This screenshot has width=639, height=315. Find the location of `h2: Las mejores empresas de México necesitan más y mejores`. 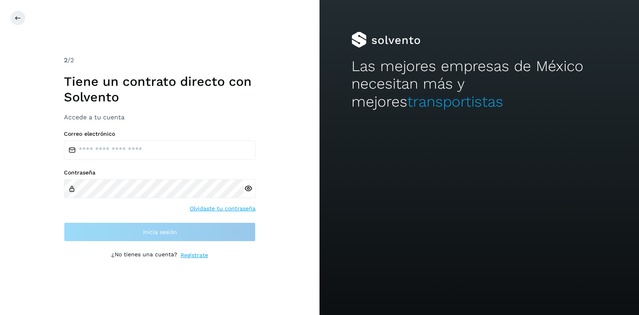

h2: Las mejores empresas de México necesitan más y mejores is located at coordinates (479, 84).